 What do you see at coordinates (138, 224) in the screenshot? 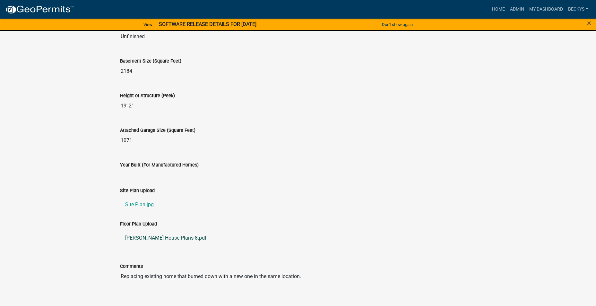
I see `label: Floor Plan Upload` at bounding box center [138, 224].